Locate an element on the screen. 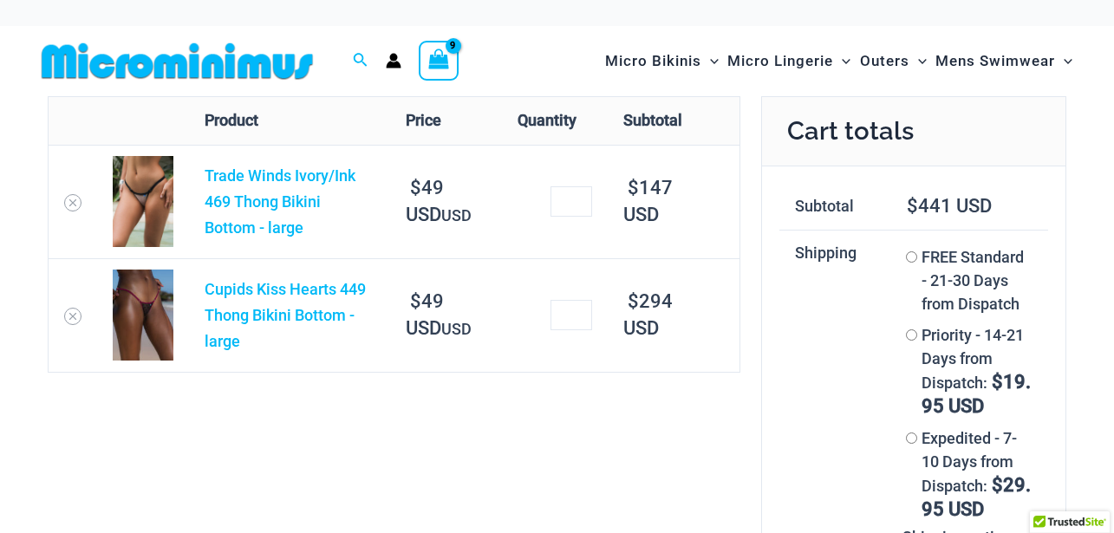 This screenshot has height=533, width=1114. th: Price is located at coordinates (445, 120).